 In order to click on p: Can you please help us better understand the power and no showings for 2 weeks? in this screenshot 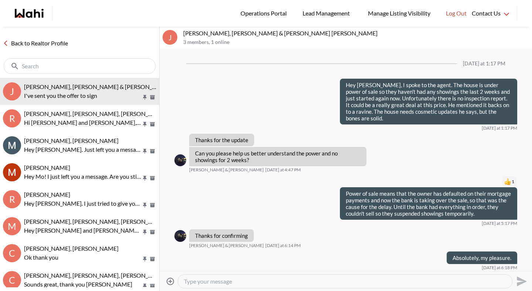, I will do `click(278, 157)`.